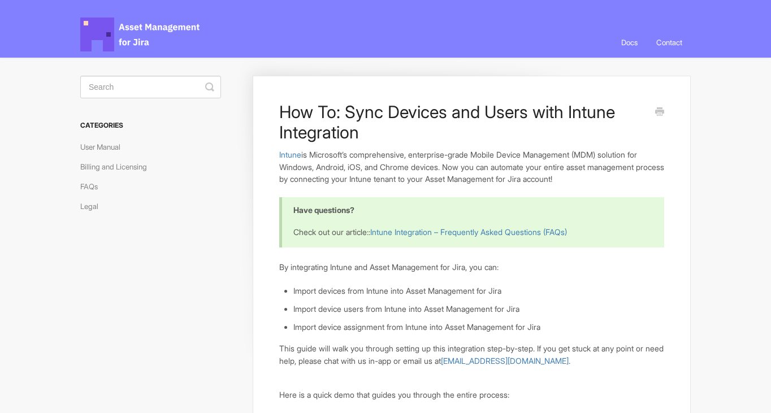  Describe the element at coordinates (629, 42) in the screenshot. I see `a: Docs` at that location.